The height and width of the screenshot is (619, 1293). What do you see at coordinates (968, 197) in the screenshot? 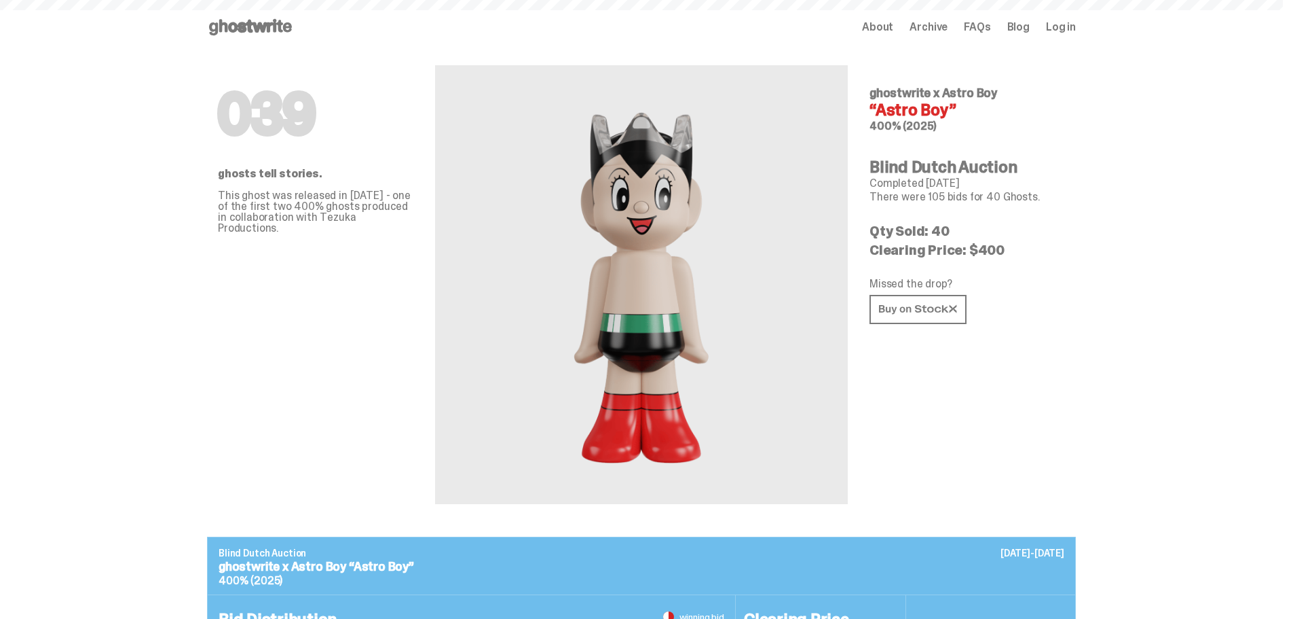
I see `p: There were 105 bids for 40 Ghosts.` at bounding box center [968, 197].